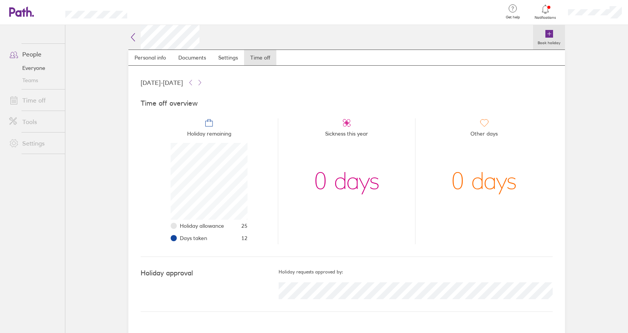  Describe the element at coordinates (347, 103) in the screenshot. I see `h4: Time off overview` at that location.